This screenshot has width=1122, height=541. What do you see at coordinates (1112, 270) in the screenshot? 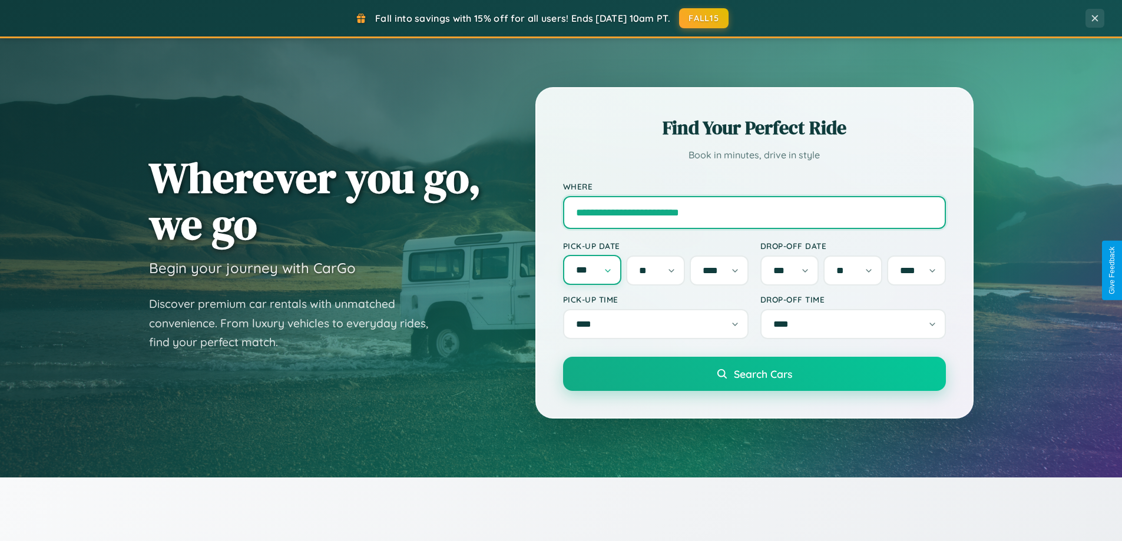
I see `div: Give Feedback` at bounding box center [1112, 270].